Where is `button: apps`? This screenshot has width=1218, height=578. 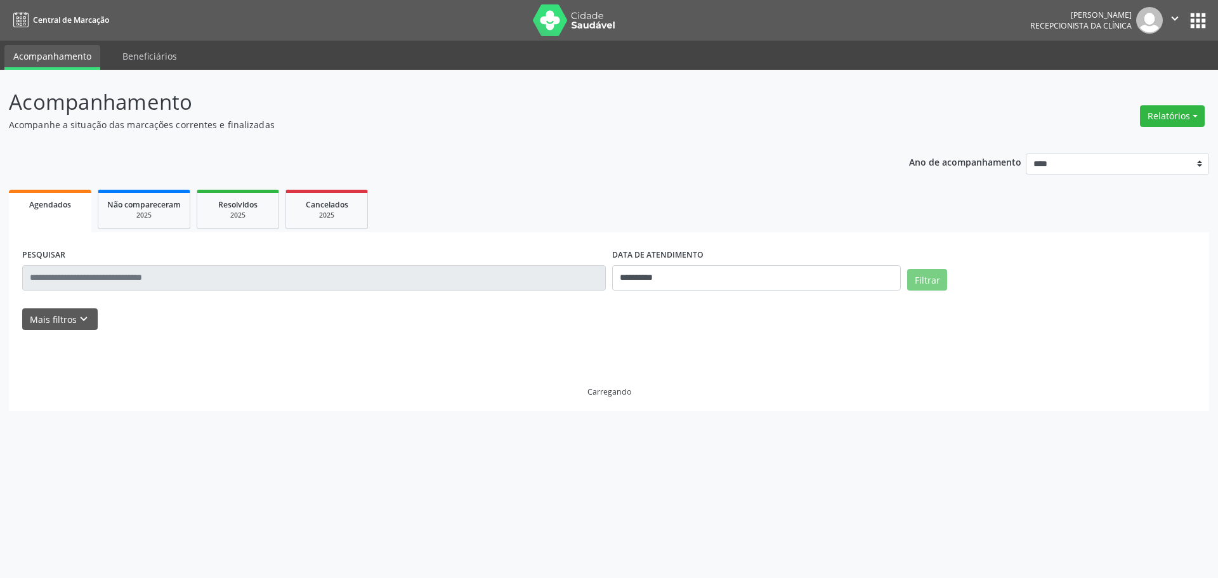
button: apps is located at coordinates (1198, 20).